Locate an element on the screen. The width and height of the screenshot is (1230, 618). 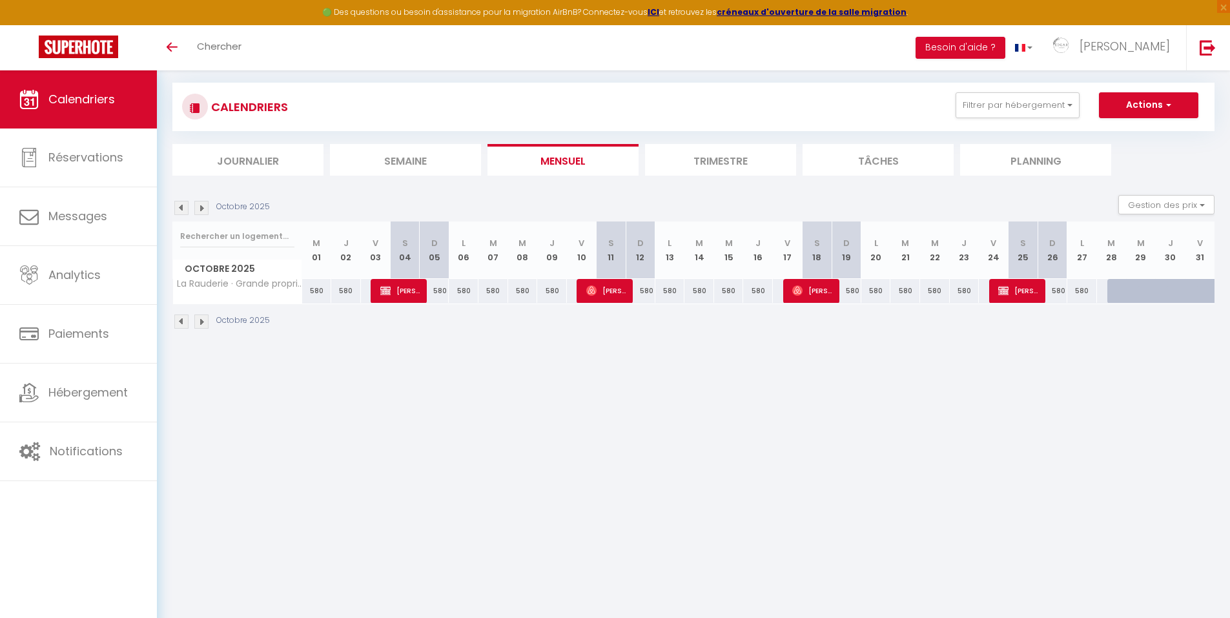
th: 22 is located at coordinates (935, 250).